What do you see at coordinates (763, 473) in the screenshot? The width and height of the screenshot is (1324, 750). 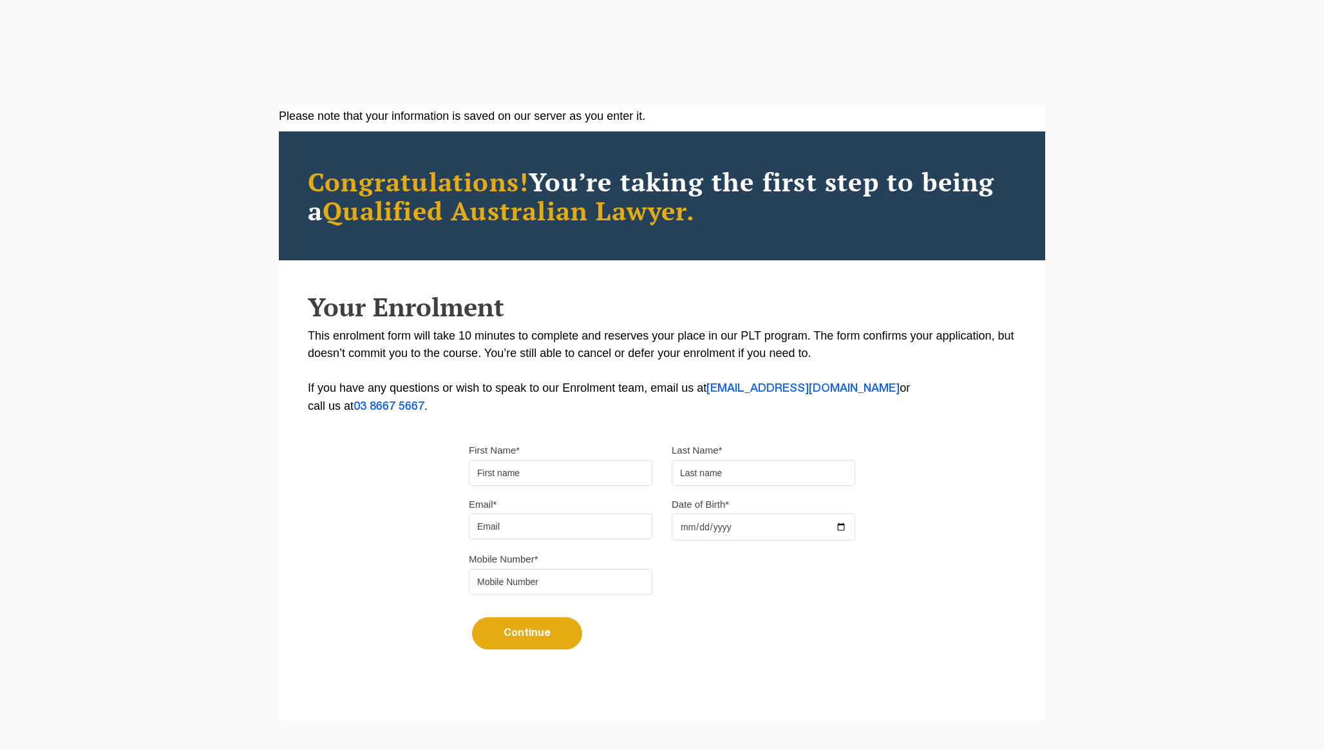 I see `input: Last name` at bounding box center [763, 473].